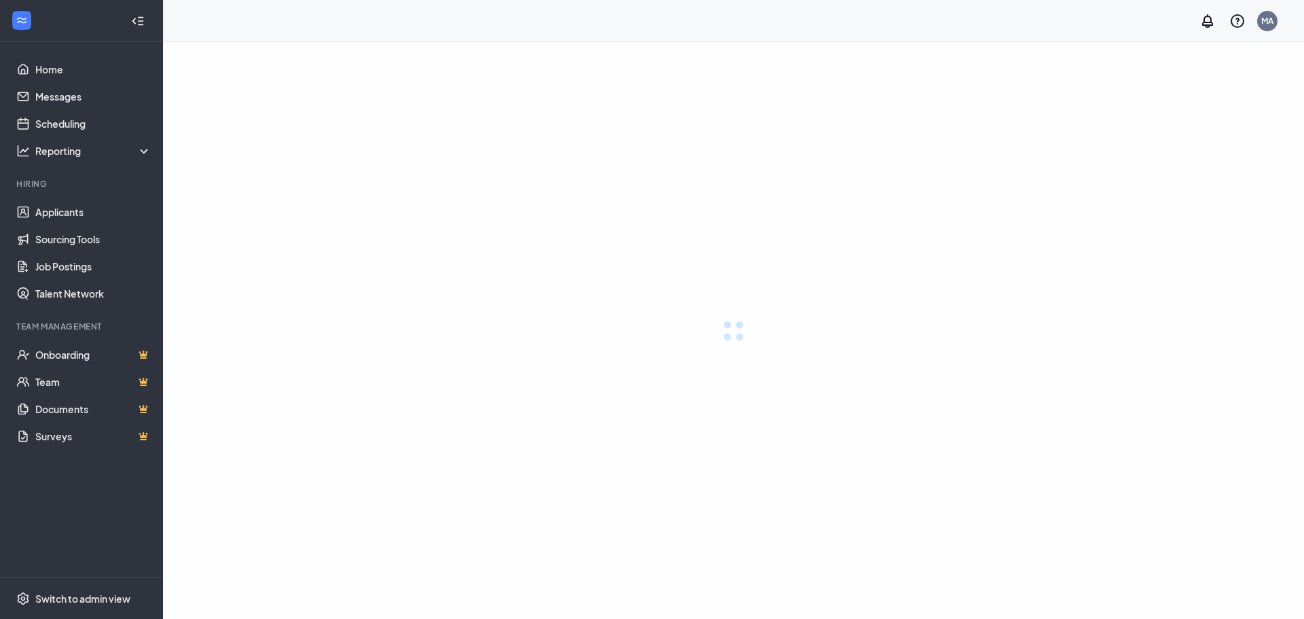  What do you see at coordinates (93, 124) in the screenshot?
I see `a: Scheduling` at bounding box center [93, 124].